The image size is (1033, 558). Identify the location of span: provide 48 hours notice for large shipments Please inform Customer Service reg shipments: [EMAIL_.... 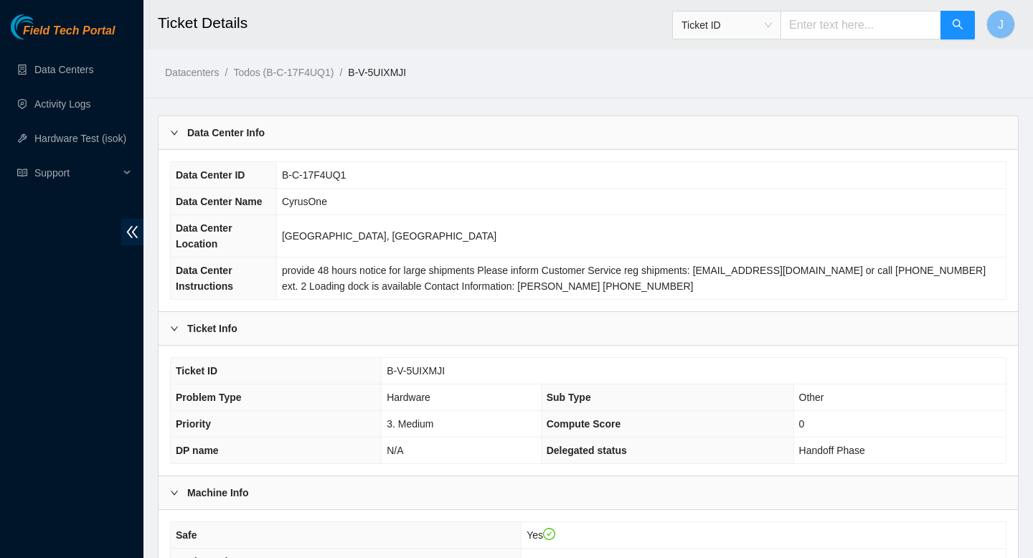
(633, 278).